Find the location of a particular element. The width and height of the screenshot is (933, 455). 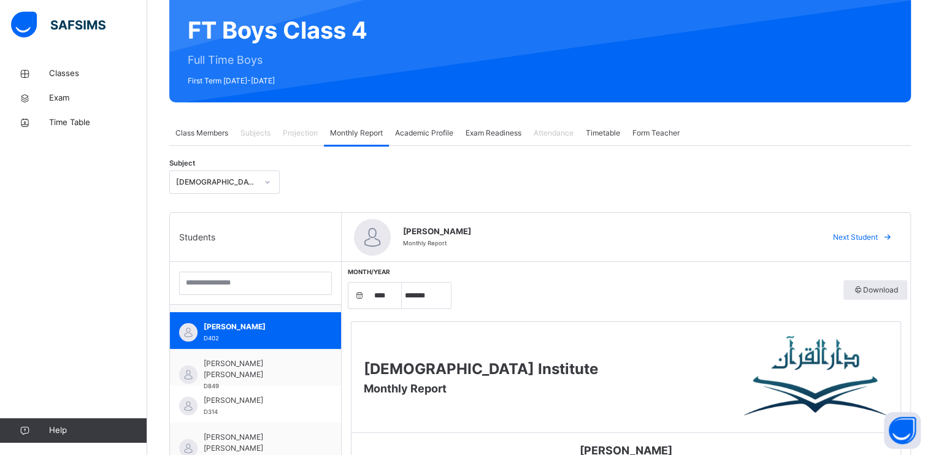

span: Class Members is located at coordinates (202, 133).